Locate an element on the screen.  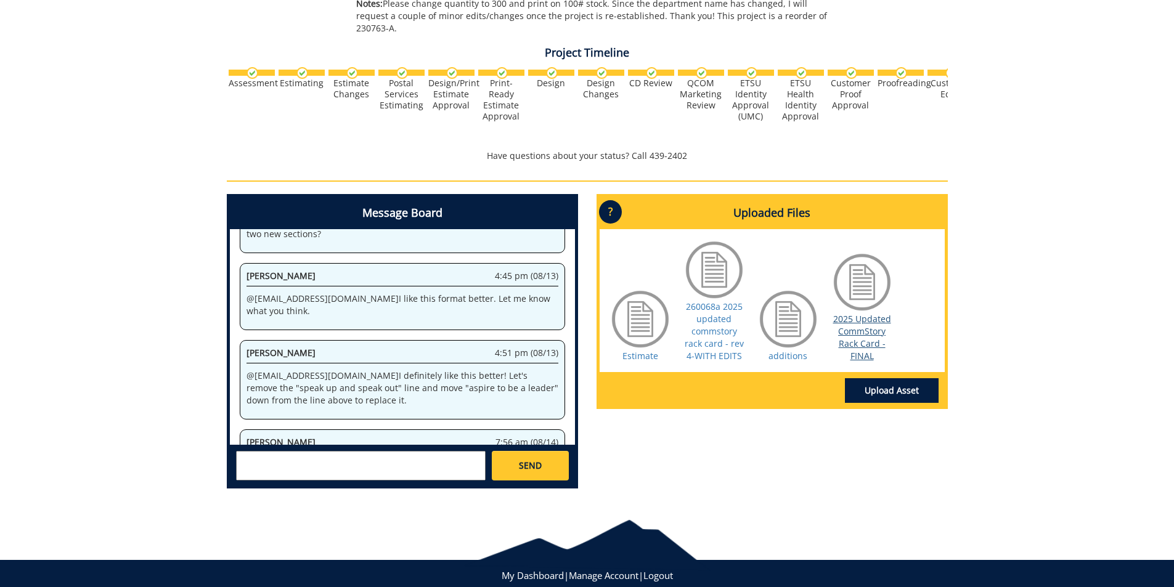
a: 2025 Updated CommStory Rack Card - FINAL is located at coordinates (862, 337).